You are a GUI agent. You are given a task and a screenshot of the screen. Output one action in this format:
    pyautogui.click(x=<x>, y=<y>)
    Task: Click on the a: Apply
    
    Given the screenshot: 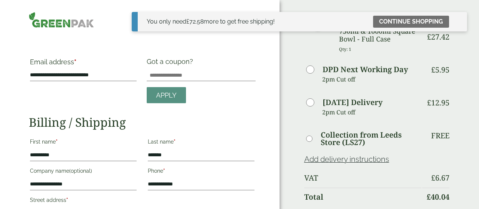 What is the action you would take?
    pyautogui.click(x=166, y=95)
    